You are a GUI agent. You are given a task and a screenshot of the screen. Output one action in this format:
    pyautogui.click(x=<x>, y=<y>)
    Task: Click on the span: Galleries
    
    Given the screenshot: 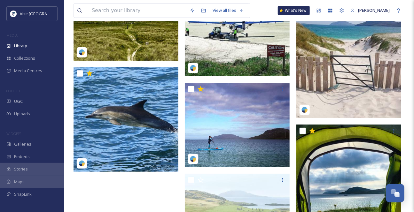 What is the action you would take?
    pyautogui.click(x=23, y=144)
    